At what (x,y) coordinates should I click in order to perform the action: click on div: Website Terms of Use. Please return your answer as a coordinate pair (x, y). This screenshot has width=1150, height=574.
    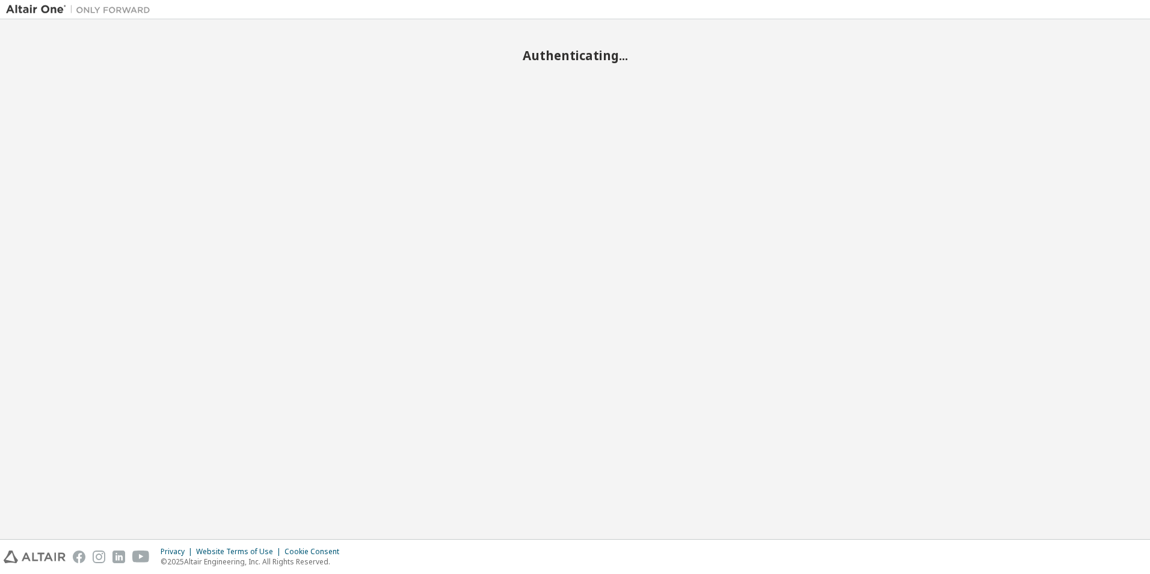
    Looking at the image, I should click on (240, 551).